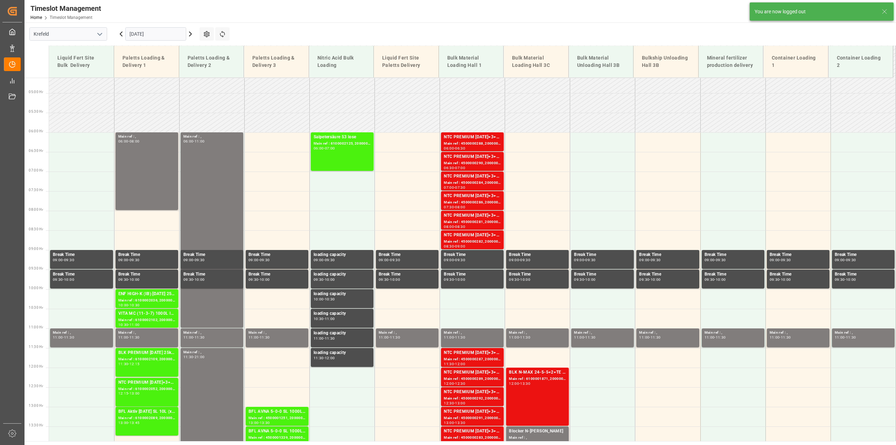 The image size is (896, 445). Describe the element at coordinates (36, 209) in the screenshot. I see `span: 08:00 Hr` at that location.